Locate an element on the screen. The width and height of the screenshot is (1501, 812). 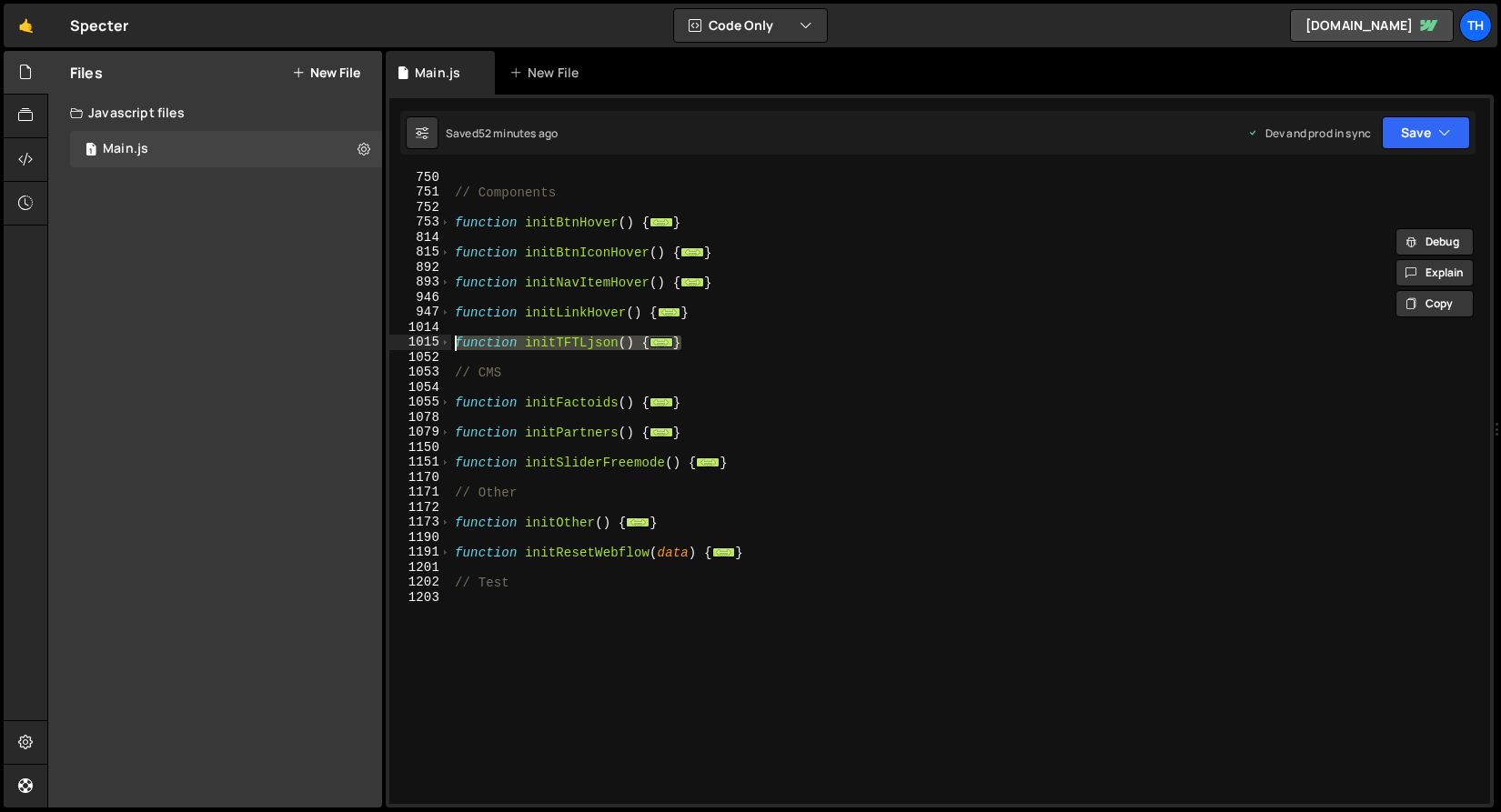
div: 1190 is located at coordinates (420, 538).